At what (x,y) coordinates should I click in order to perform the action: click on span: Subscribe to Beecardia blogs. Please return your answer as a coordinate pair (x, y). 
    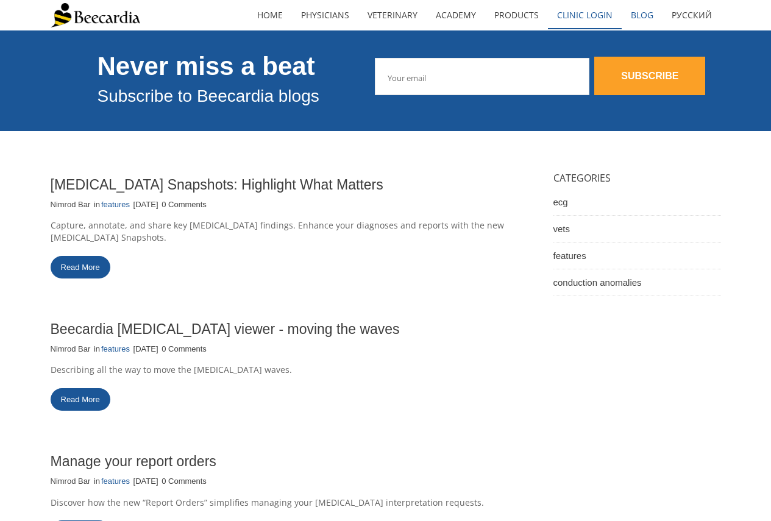
    Looking at the image, I should click on (208, 96).